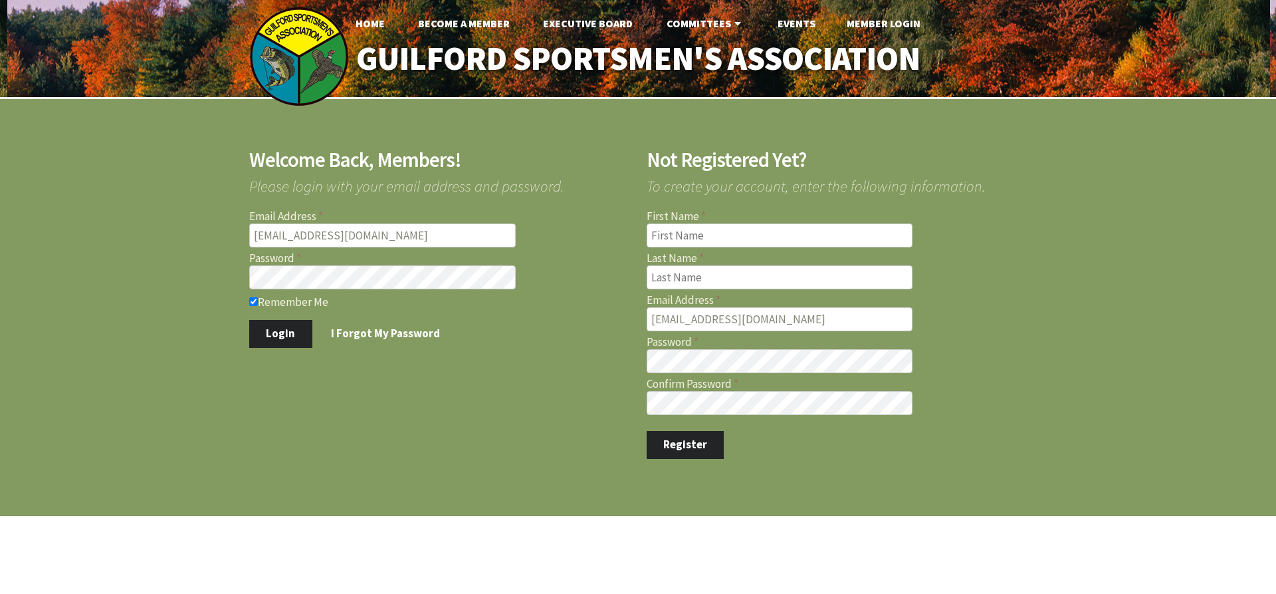 This screenshot has width=1276, height=594. I want to click on a: Executive Board, so click(588, 23).